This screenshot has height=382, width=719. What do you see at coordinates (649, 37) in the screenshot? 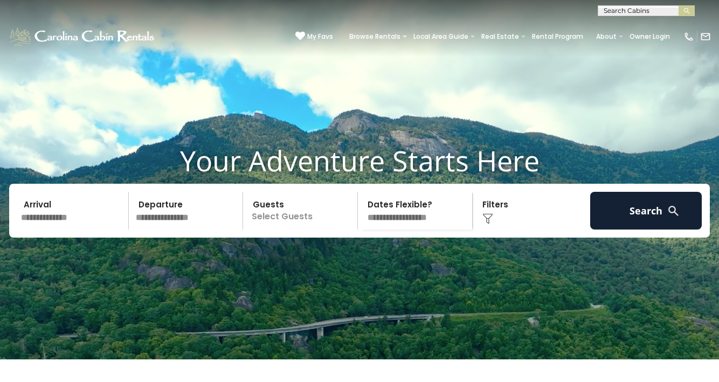
I see `a: Owner Login` at bounding box center [649, 37].